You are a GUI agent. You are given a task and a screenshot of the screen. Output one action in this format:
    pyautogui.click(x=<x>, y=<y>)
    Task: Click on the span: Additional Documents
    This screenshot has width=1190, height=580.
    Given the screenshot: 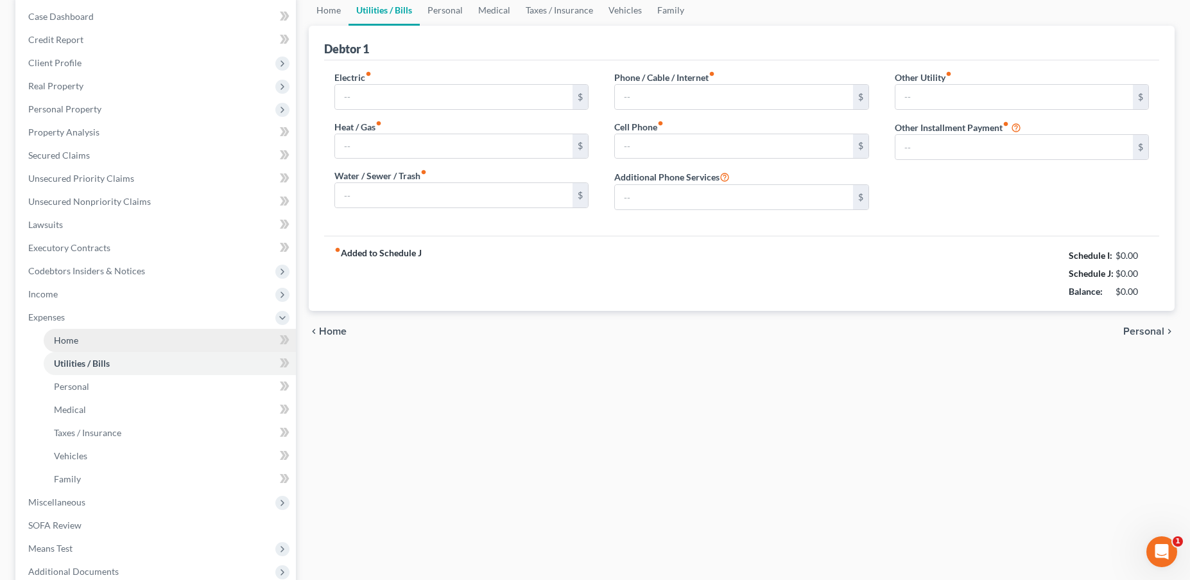 What is the action you would take?
    pyautogui.click(x=73, y=571)
    